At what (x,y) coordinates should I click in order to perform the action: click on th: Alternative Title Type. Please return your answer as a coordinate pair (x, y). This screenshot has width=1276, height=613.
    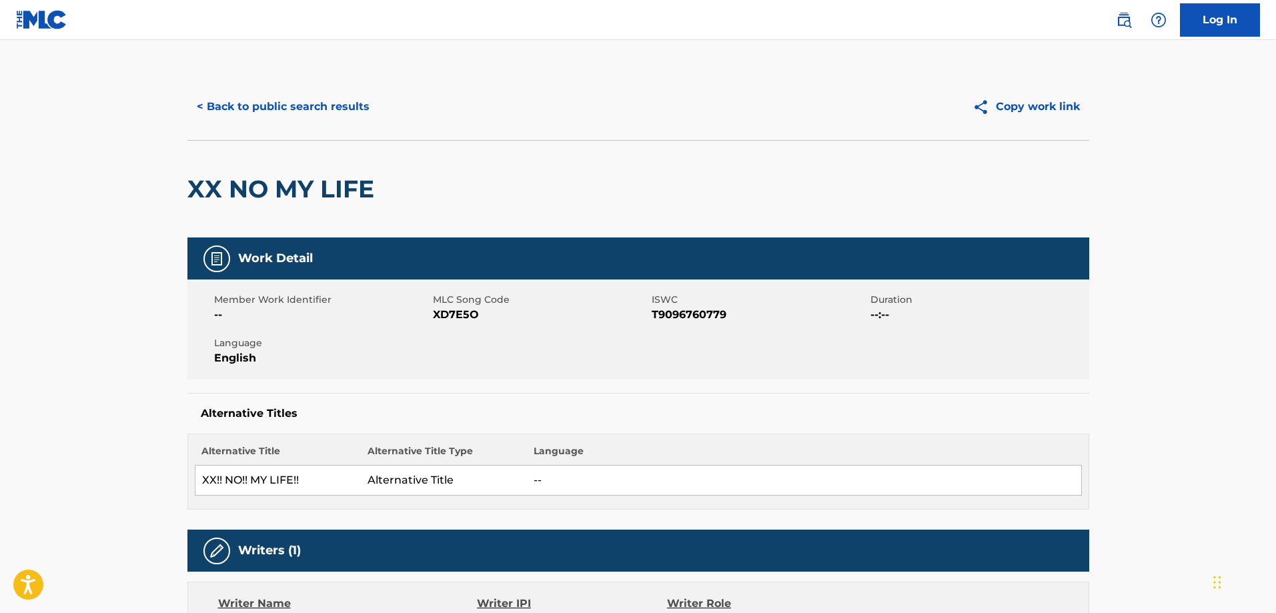
    Looking at the image, I should click on (444, 455).